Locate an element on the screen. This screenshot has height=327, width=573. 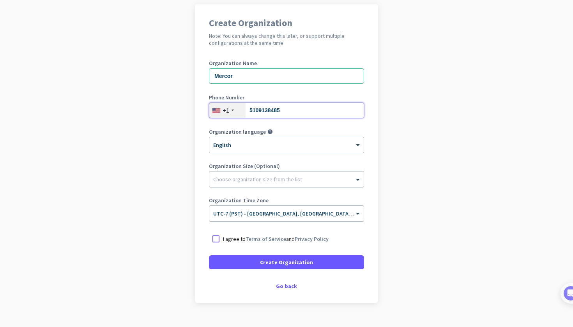
h1: Create Organization is located at coordinates (287, 23).